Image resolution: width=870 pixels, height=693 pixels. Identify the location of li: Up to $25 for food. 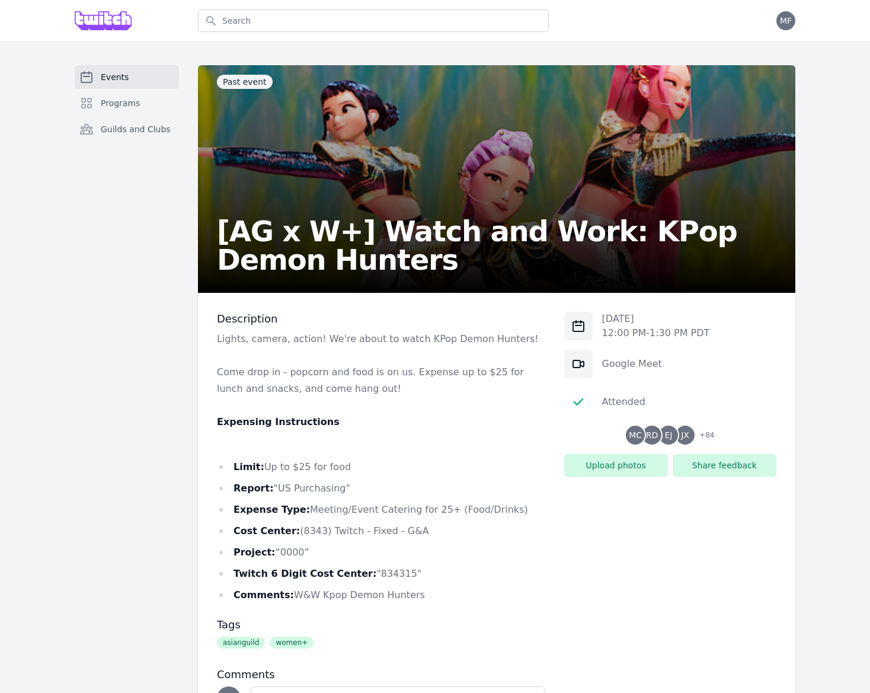
(381, 467).